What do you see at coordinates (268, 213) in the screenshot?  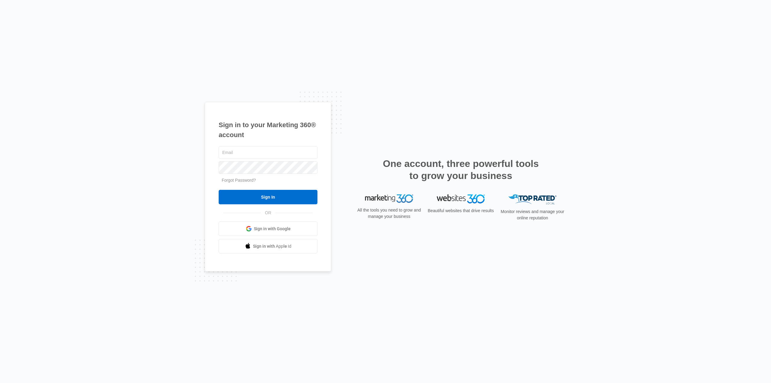 I see `span: OR` at bounding box center [268, 213].